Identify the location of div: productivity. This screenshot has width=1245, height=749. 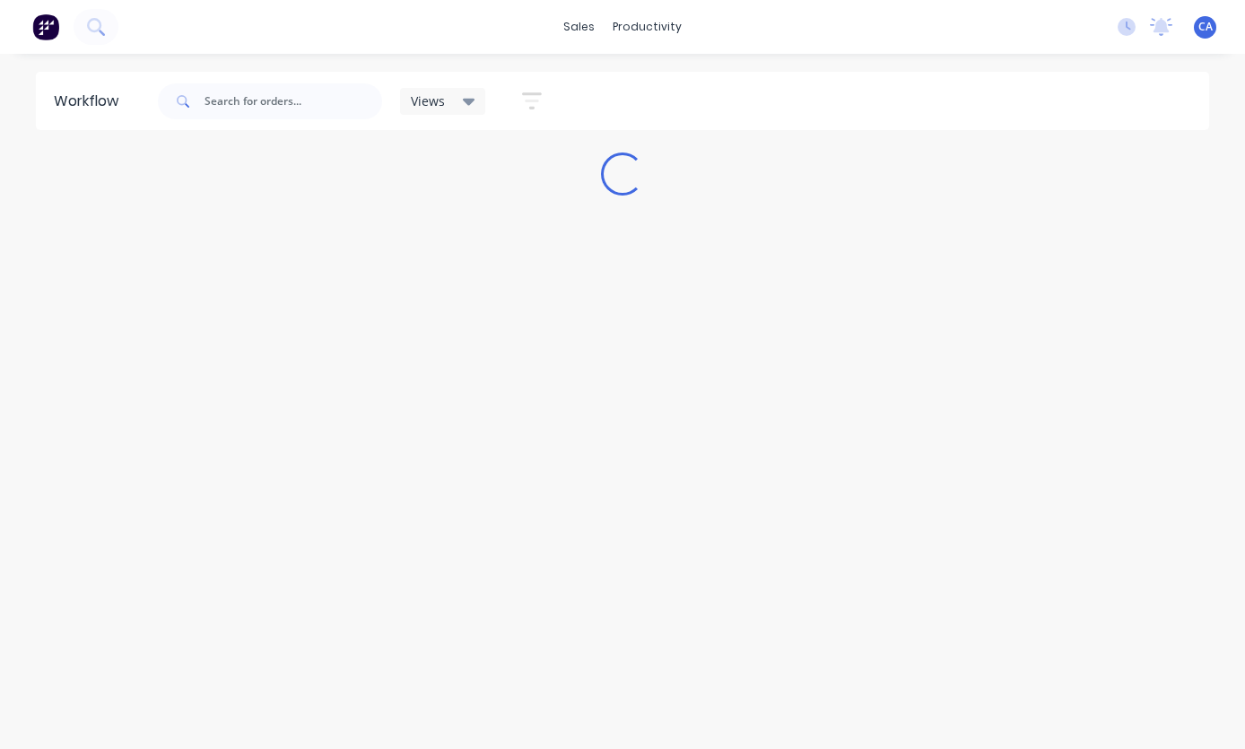
(647, 27).